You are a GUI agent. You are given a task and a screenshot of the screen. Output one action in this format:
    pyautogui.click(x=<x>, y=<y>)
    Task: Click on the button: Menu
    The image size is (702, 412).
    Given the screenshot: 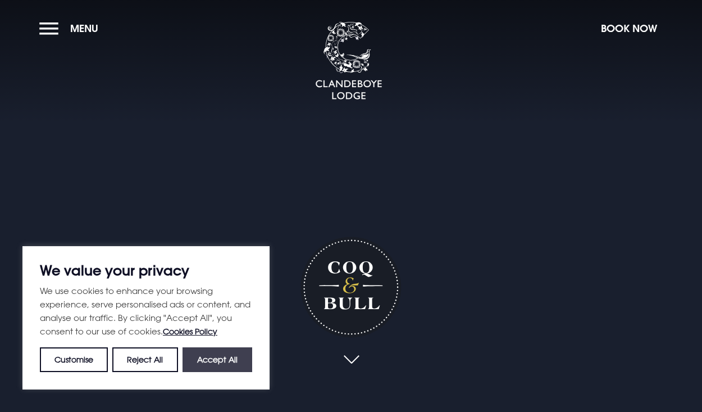 What is the action you would take?
    pyautogui.click(x=71, y=28)
    